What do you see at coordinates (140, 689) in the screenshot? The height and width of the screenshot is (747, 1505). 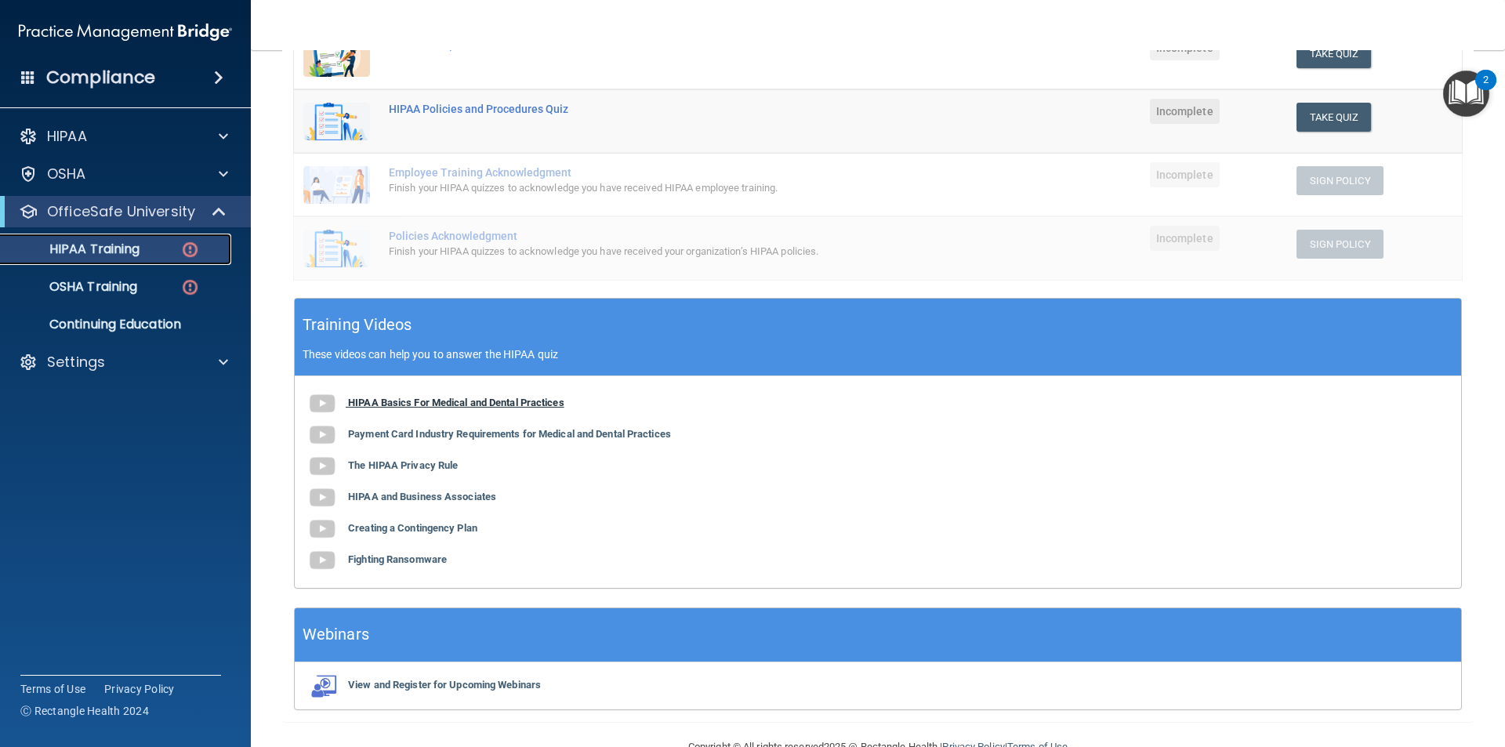 I see `a: Privacy Policy` at bounding box center [140, 689].